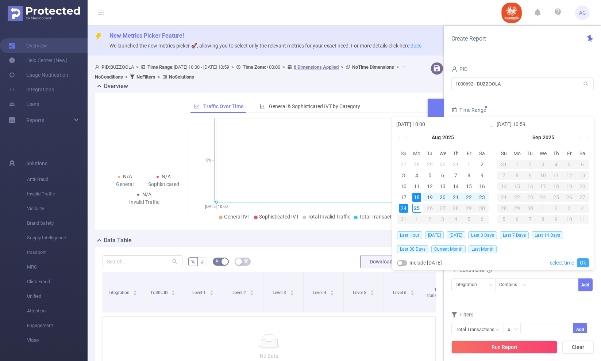  Describe the element at coordinates (57, 194) in the screenshot. I see `span: Invalid Traffic` at that location.